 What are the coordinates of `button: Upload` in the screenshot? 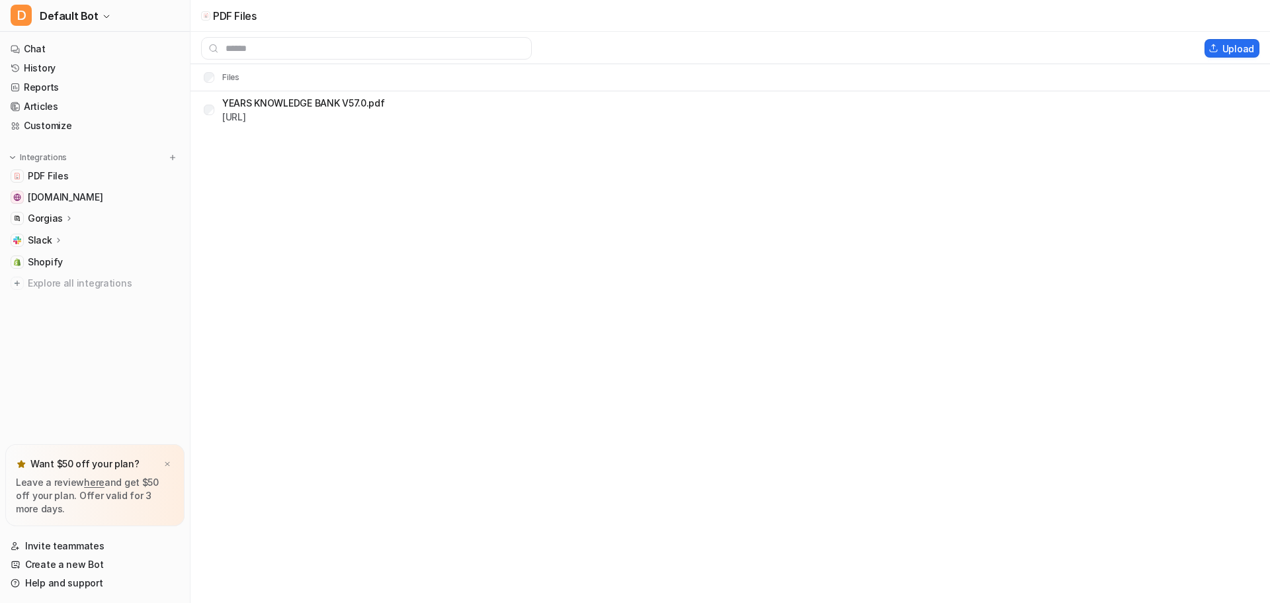 It's located at (1232, 48).